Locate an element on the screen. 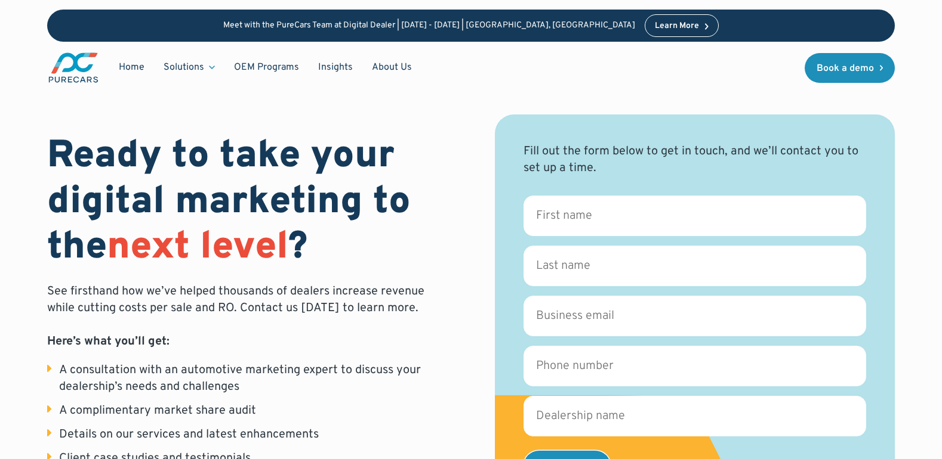  input: Last name is located at coordinates (695, 266).